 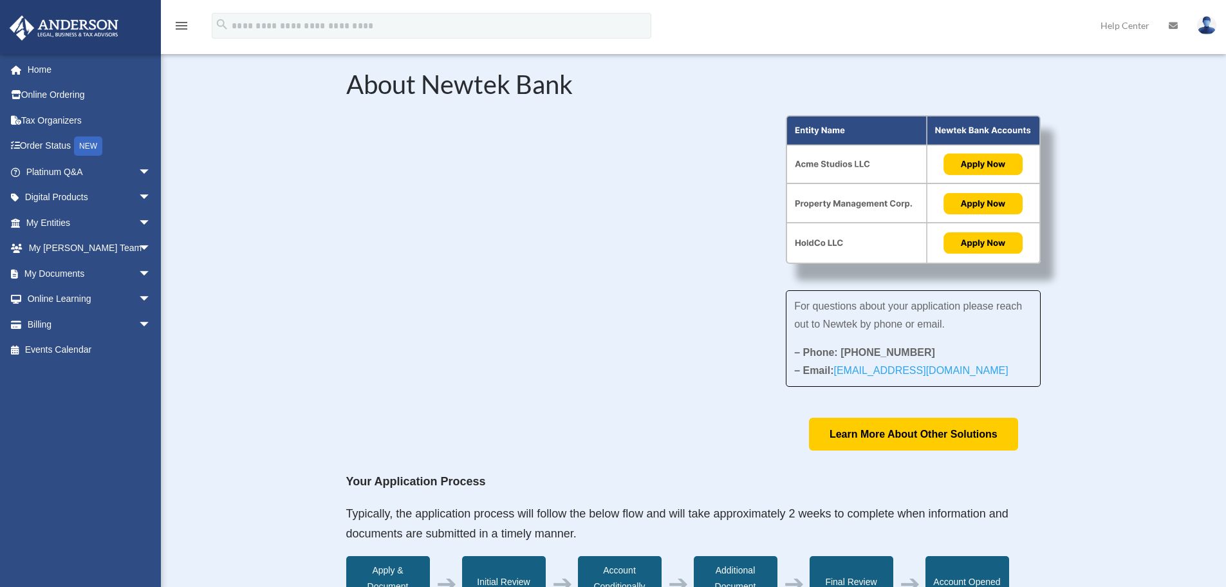 I want to click on img: User Pic, so click(x=1206, y=25).